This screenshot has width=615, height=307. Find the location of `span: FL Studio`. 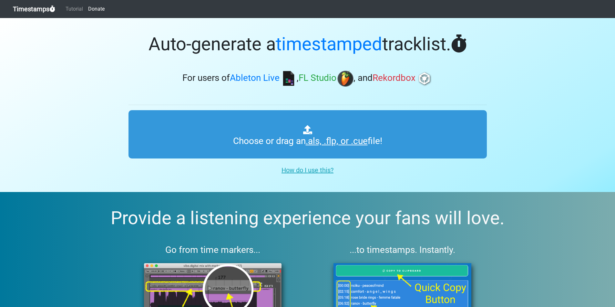

span: FL Studio is located at coordinates (317, 78).